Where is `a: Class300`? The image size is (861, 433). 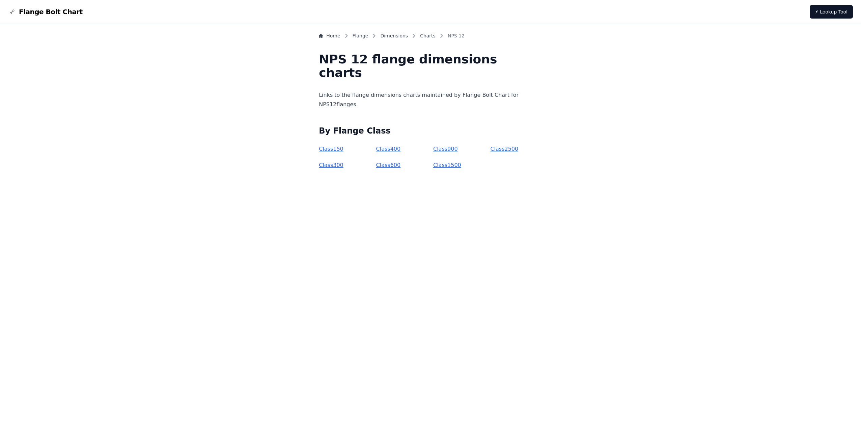 a: Class300 is located at coordinates (331, 165).